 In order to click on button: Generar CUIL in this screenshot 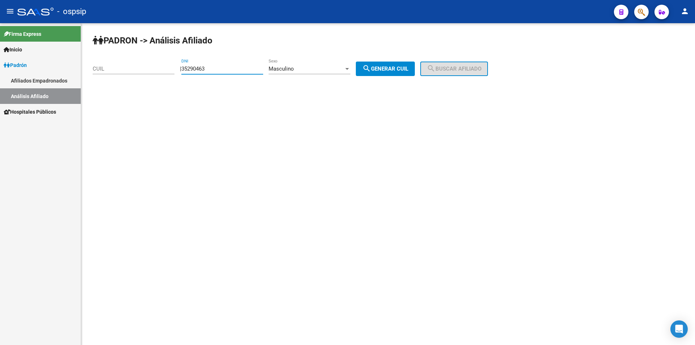, I will do `click(385, 69)`.